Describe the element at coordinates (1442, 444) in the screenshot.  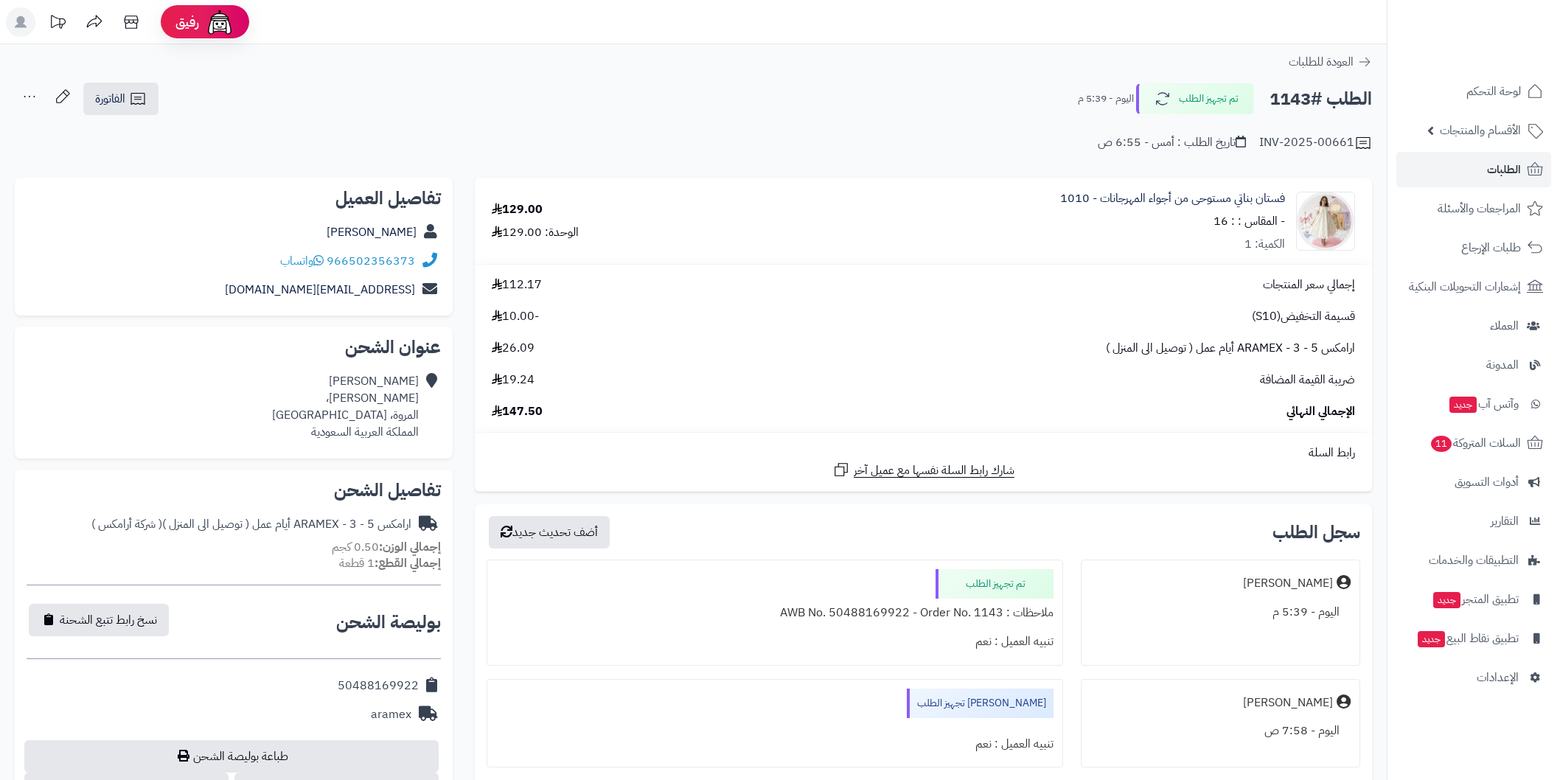
I see `span: 11` at that location.